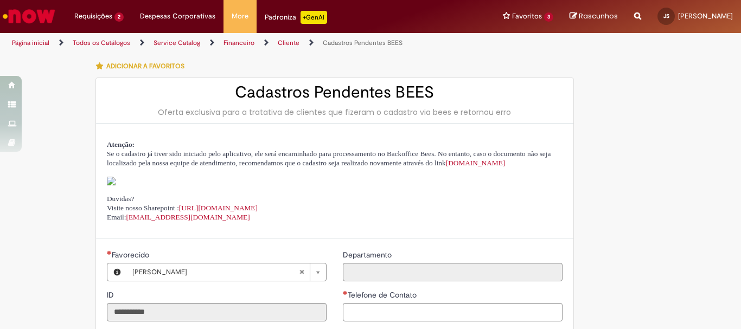  I want to click on span: Telefone de Contato, so click(383, 295).